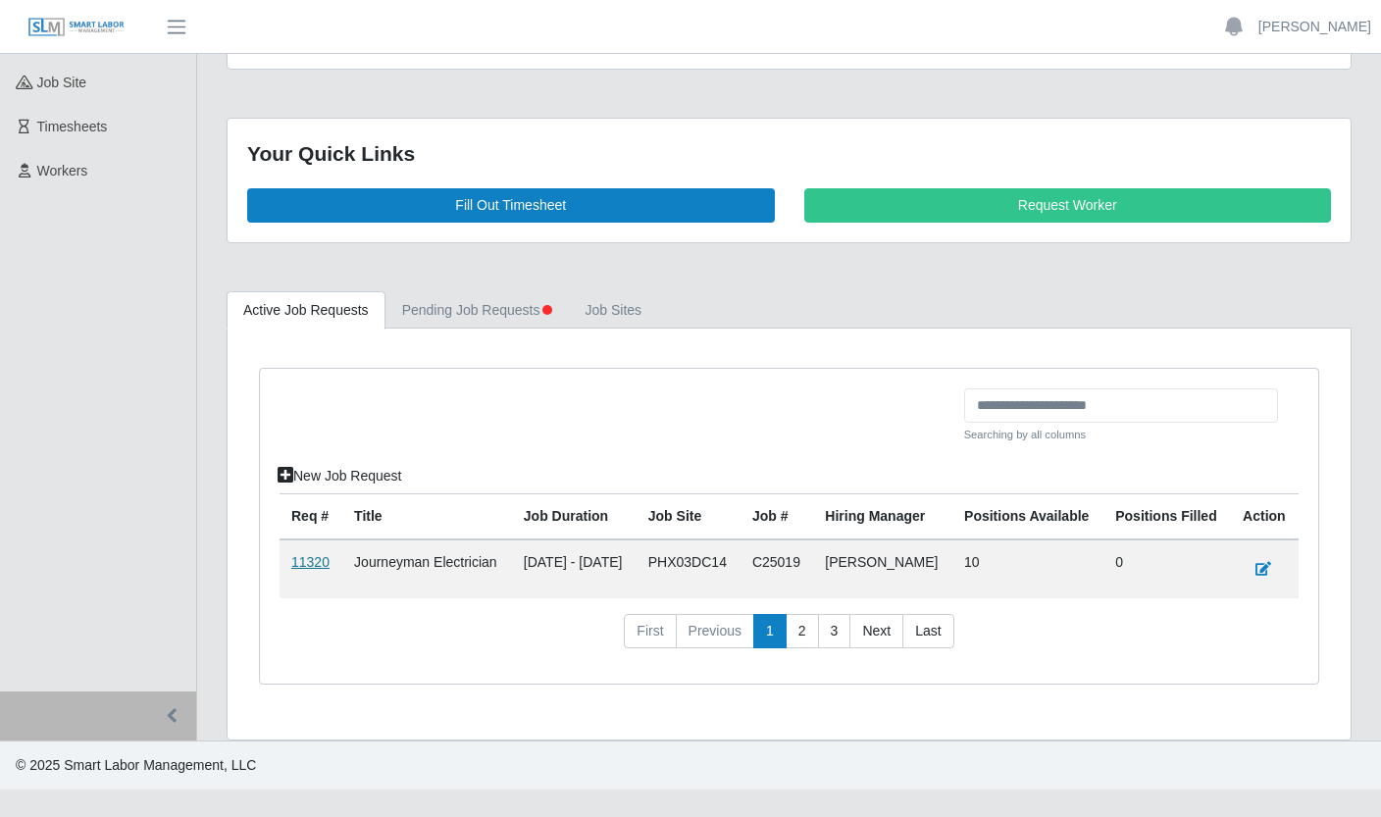 The image size is (1381, 817). What do you see at coordinates (928, 632) in the screenshot?
I see `a: Last` at bounding box center [928, 632].